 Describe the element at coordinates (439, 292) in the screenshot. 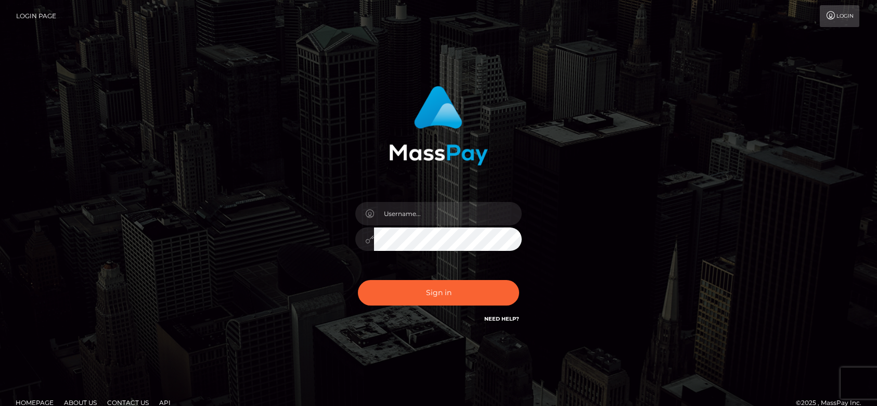

I see `button: Sign in` at that location.